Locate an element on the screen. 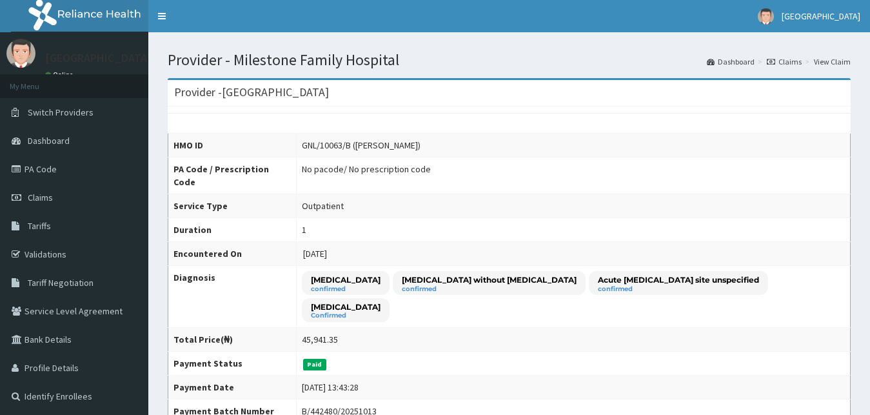 The image size is (870, 415). span: Switch Providers is located at coordinates (61, 112).